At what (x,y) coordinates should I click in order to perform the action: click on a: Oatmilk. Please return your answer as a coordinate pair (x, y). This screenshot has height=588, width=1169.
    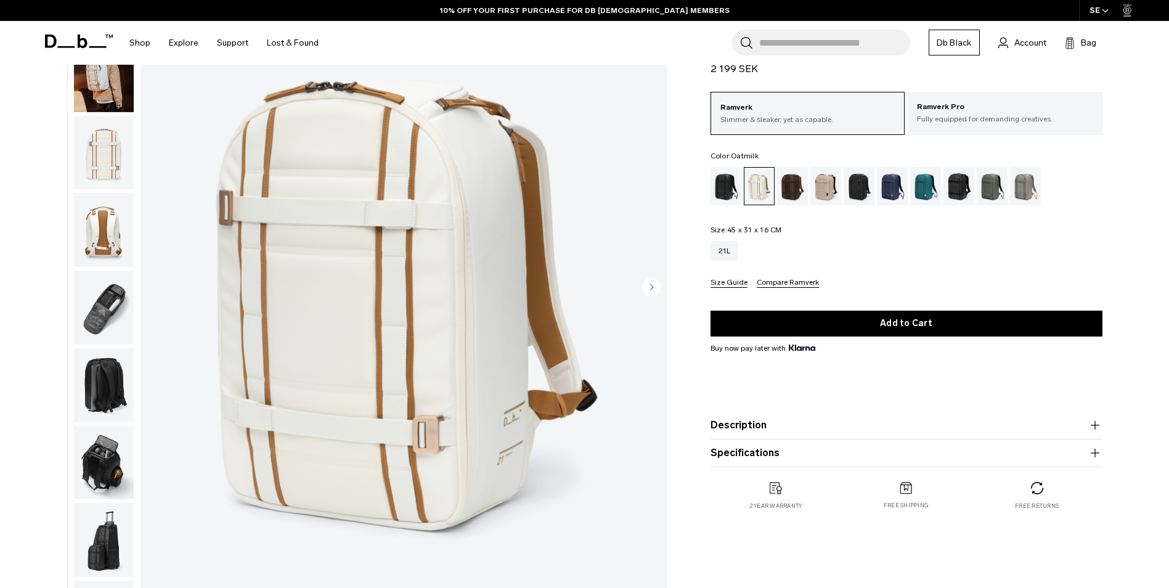
    Looking at the image, I should click on (759, 186).